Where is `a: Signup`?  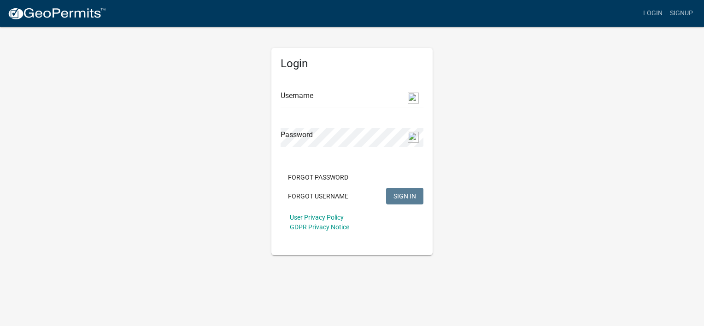
a: Signup is located at coordinates (682, 13).